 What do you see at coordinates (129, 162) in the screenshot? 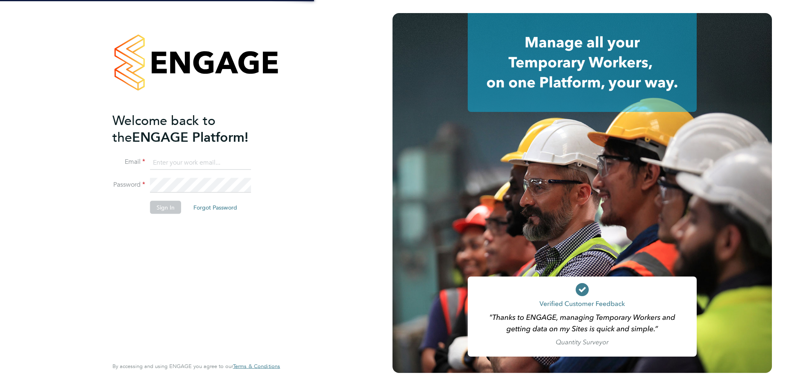
I see `label: Email` at bounding box center [129, 162].